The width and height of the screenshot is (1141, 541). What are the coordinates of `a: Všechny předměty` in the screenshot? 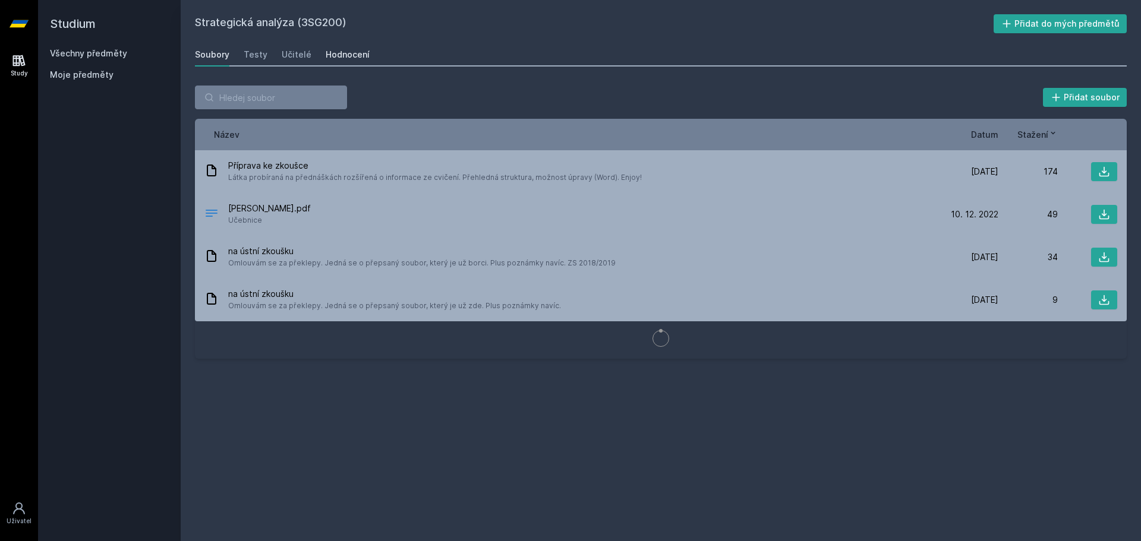 It's located at (89, 53).